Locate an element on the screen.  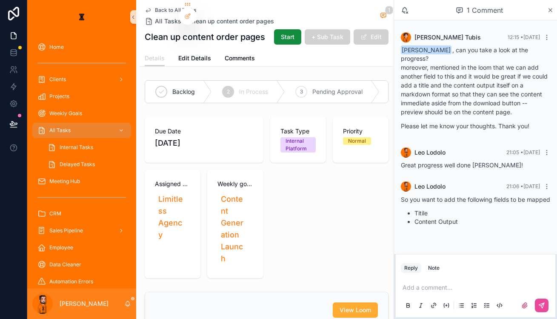
div: Normal is located at coordinates (357, 141).